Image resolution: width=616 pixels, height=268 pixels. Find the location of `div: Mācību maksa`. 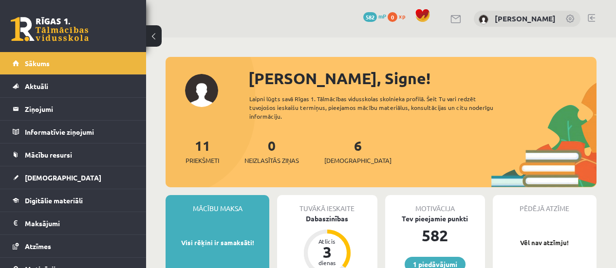

div: Mācību maksa is located at coordinates (217, 205).